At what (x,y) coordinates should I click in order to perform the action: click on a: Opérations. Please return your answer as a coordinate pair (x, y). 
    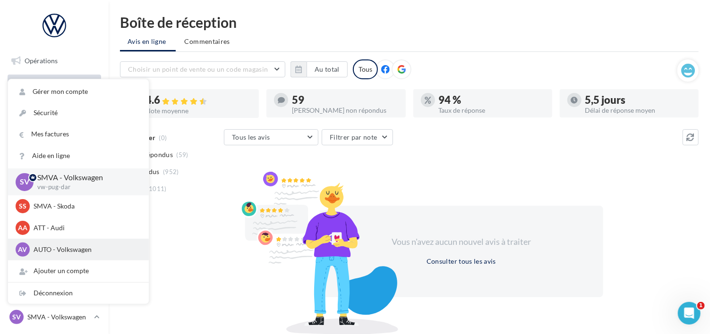
    Looking at the image, I should click on (54, 61).